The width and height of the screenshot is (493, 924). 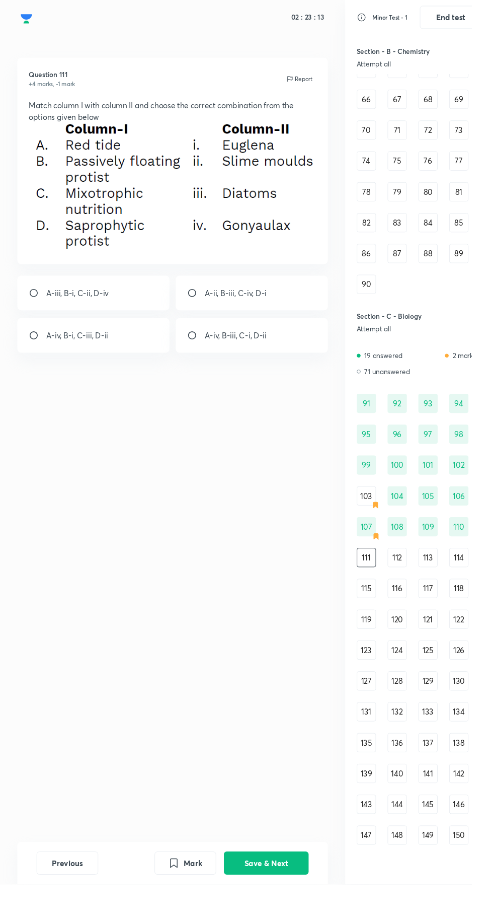 What do you see at coordinates (407, 18) in the screenshot?
I see `h6: Minor Test - 1` at bounding box center [407, 18].